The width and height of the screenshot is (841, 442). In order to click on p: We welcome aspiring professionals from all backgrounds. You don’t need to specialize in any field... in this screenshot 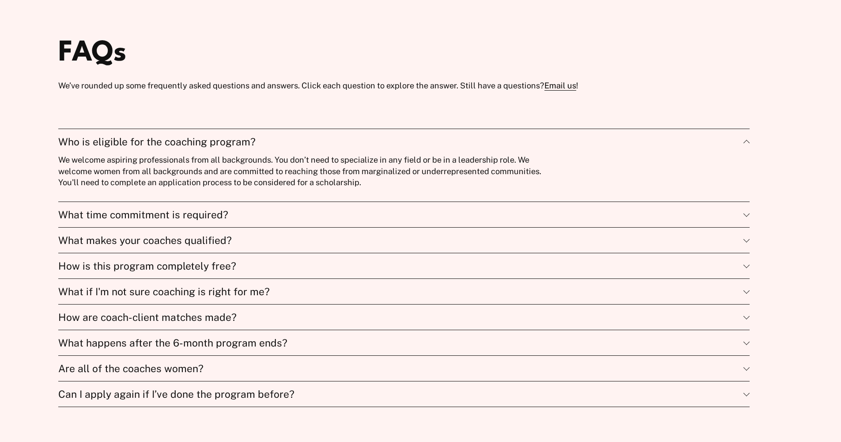, I will do `click(300, 171)`.